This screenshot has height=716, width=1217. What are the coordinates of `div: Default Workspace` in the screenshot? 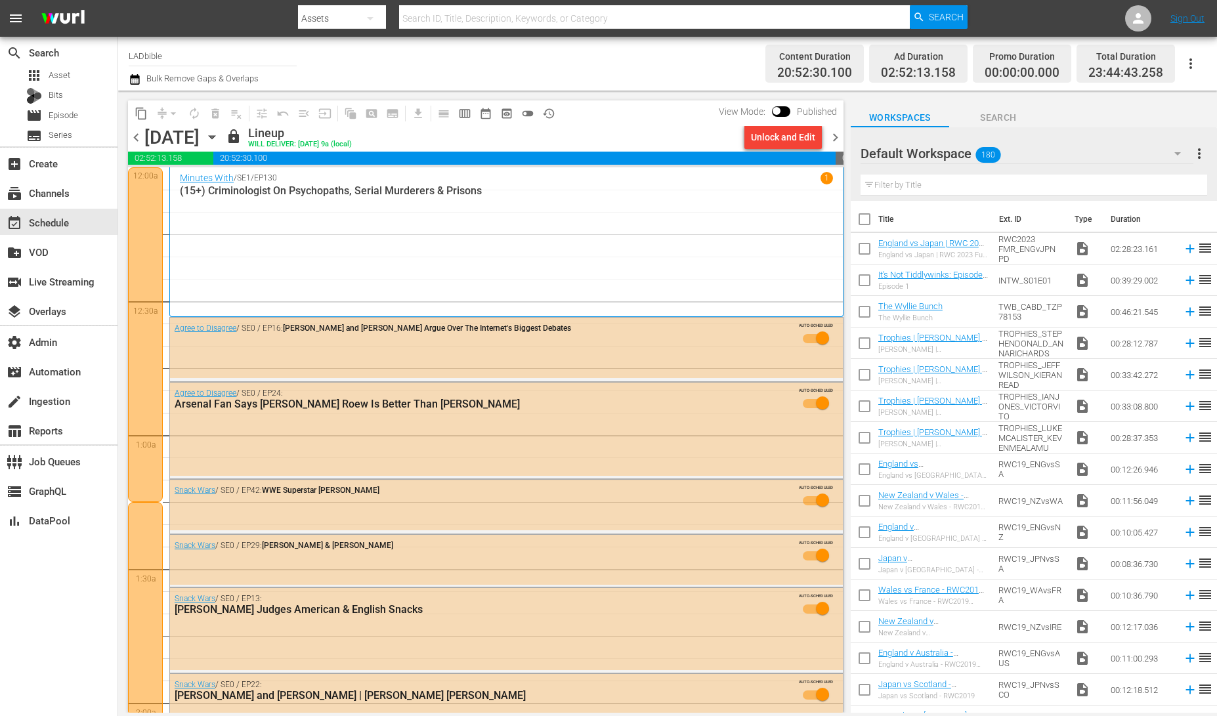 It's located at (1026, 154).